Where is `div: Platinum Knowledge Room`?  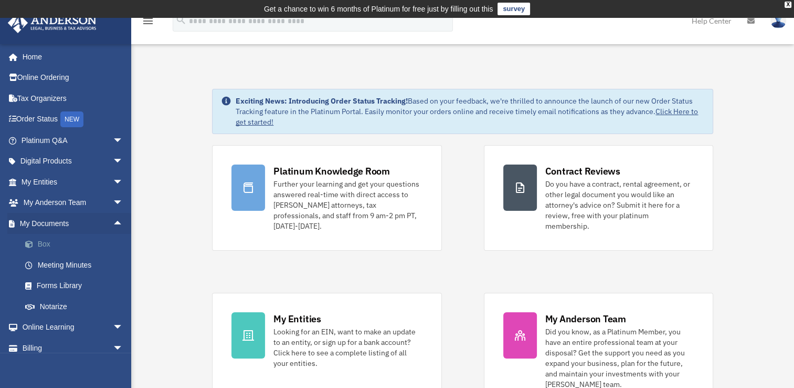
div: Platinum Knowledge Room is located at coordinates (332, 171).